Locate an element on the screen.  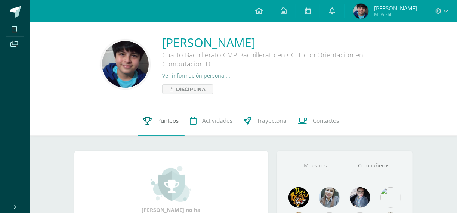
img: 29fc2a48271e3f3676cb2cb292ff2552.png is located at coordinates (299, 198).